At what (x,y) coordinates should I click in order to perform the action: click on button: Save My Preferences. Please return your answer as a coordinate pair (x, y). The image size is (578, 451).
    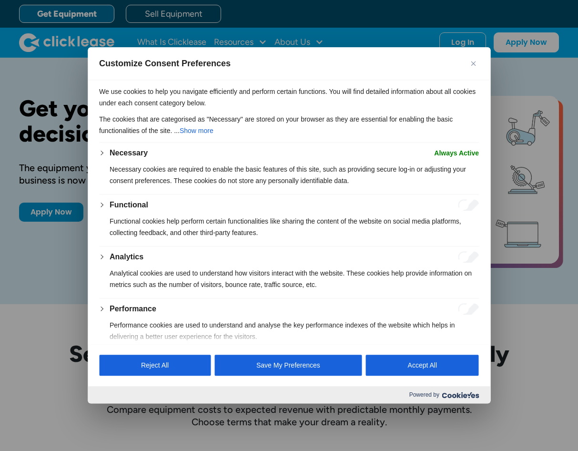
    Looking at the image, I should click on (288, 366).